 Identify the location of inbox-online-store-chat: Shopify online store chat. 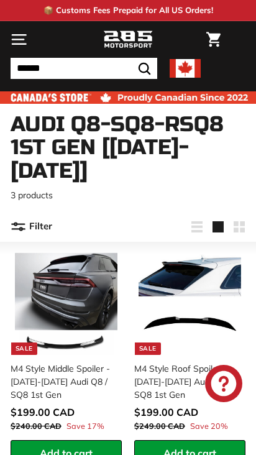
(224, 385).